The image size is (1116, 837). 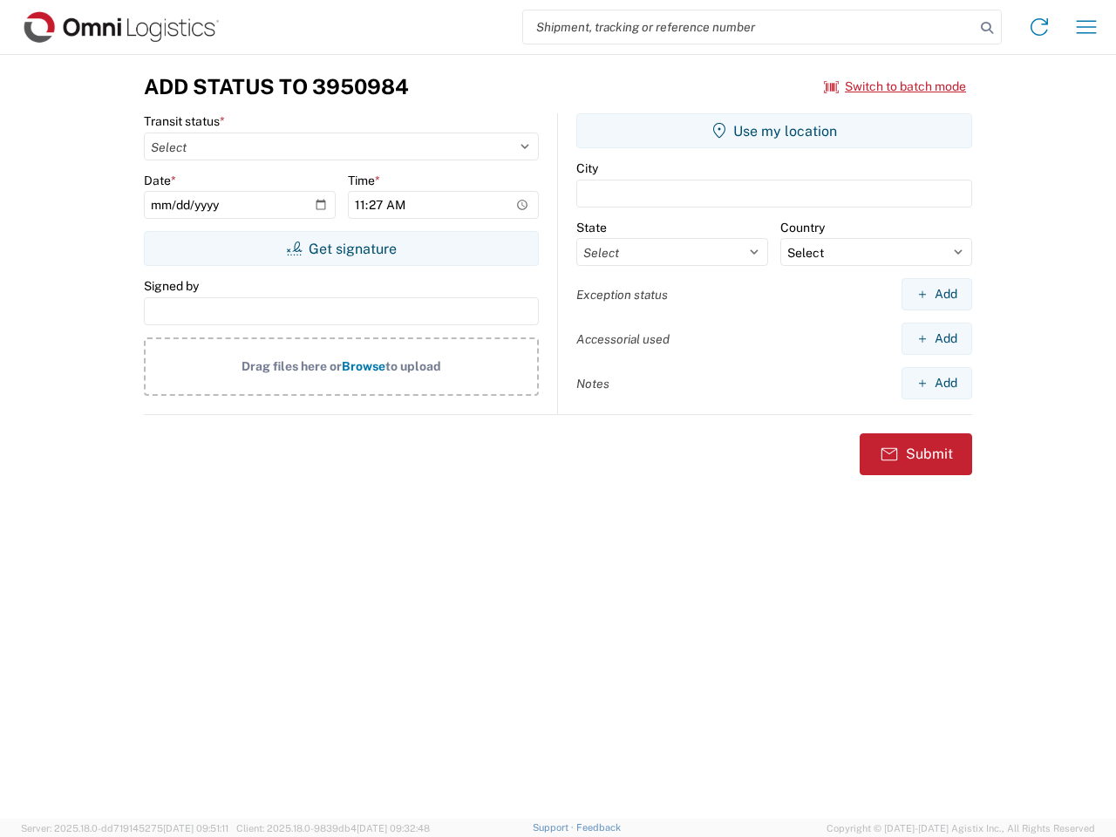 What do you see at coordinates (598, 827) in the screenshot?
I see `a: Feedback` at bounding box center [598, 827].